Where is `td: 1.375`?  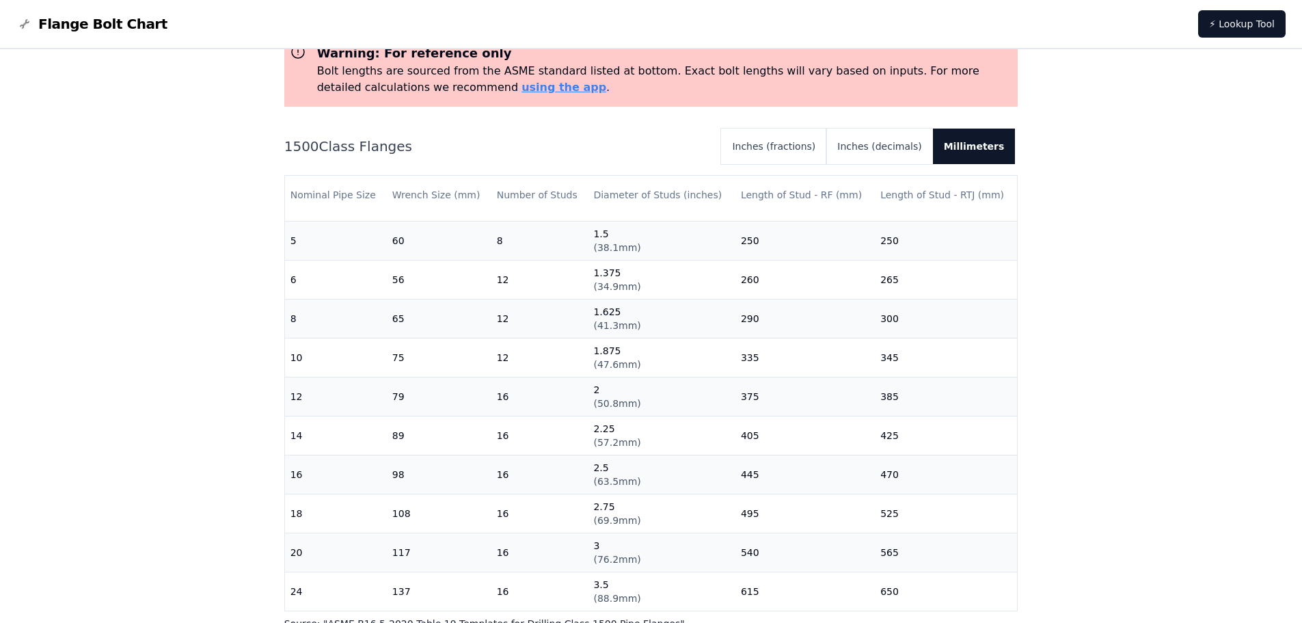
td: 1.375 is located at coordinates (661, 279).